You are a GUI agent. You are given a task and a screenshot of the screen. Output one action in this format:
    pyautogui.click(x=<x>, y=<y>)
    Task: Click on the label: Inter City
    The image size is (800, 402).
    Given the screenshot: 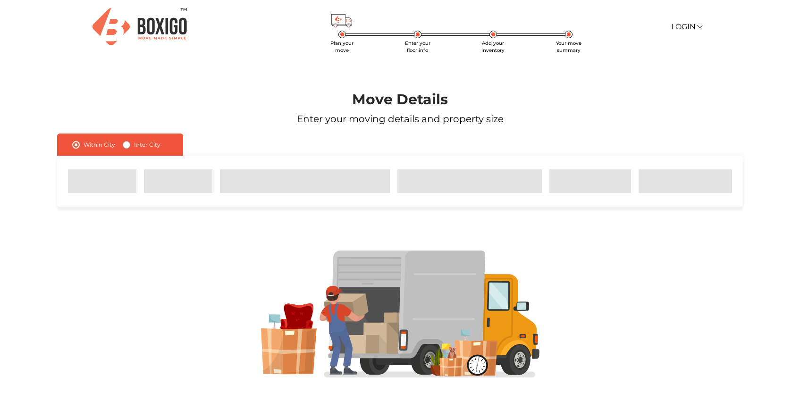 What is the action you would take?
    pyautogui.click(x=147, y=145)
    